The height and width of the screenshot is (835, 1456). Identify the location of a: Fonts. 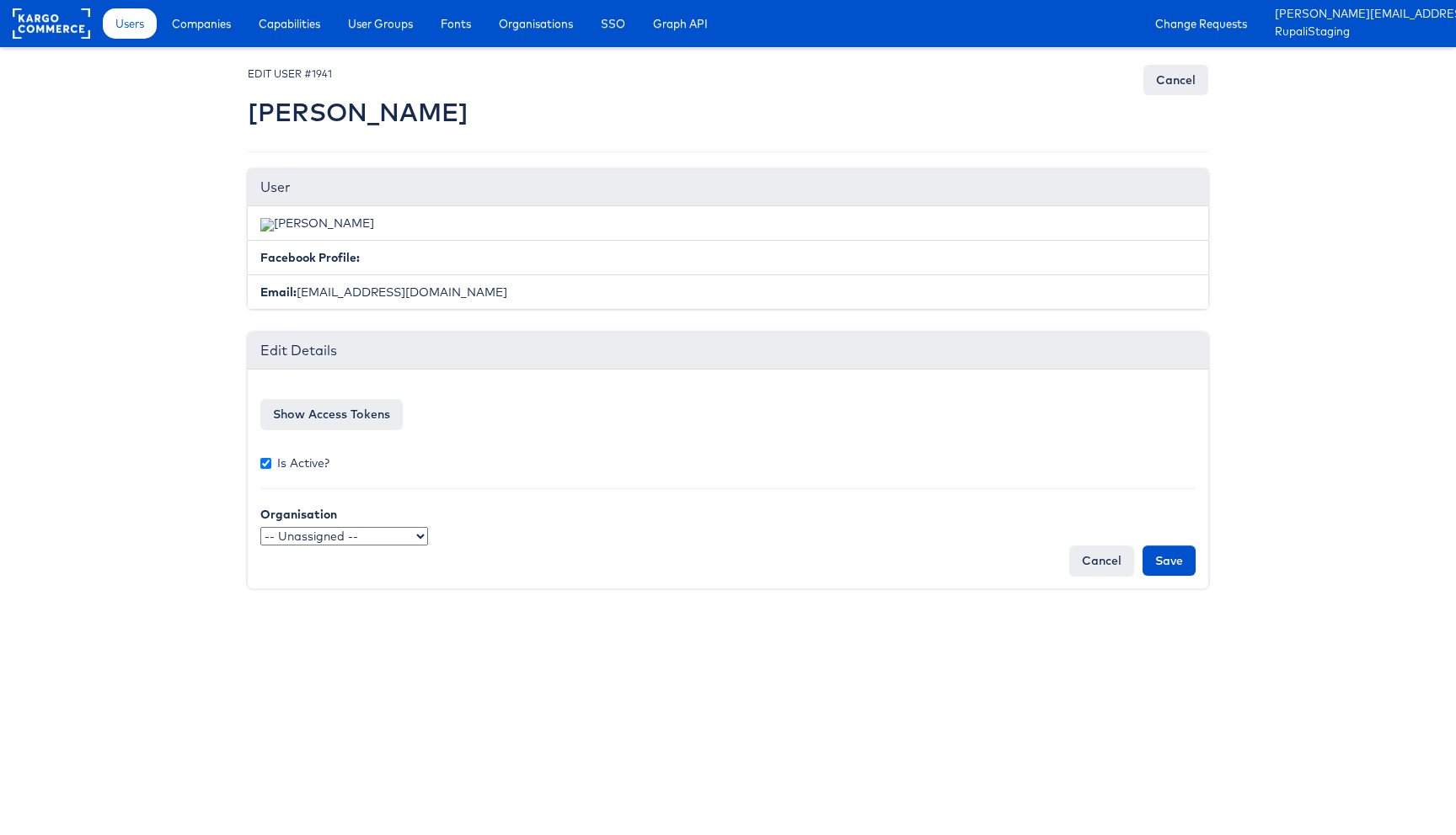
(456, 23).